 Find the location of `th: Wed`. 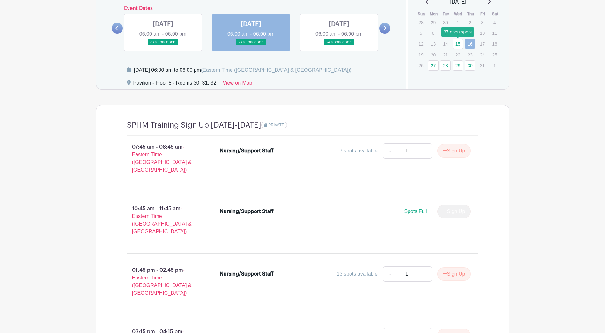

th: Wed is located at coordinates (458, 14).